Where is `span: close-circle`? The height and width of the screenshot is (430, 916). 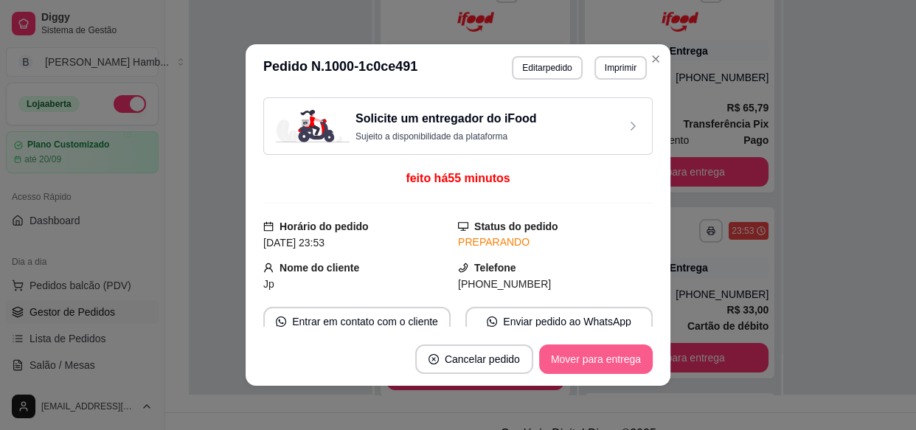 span: close-circle is located at coordinates (434, 359).